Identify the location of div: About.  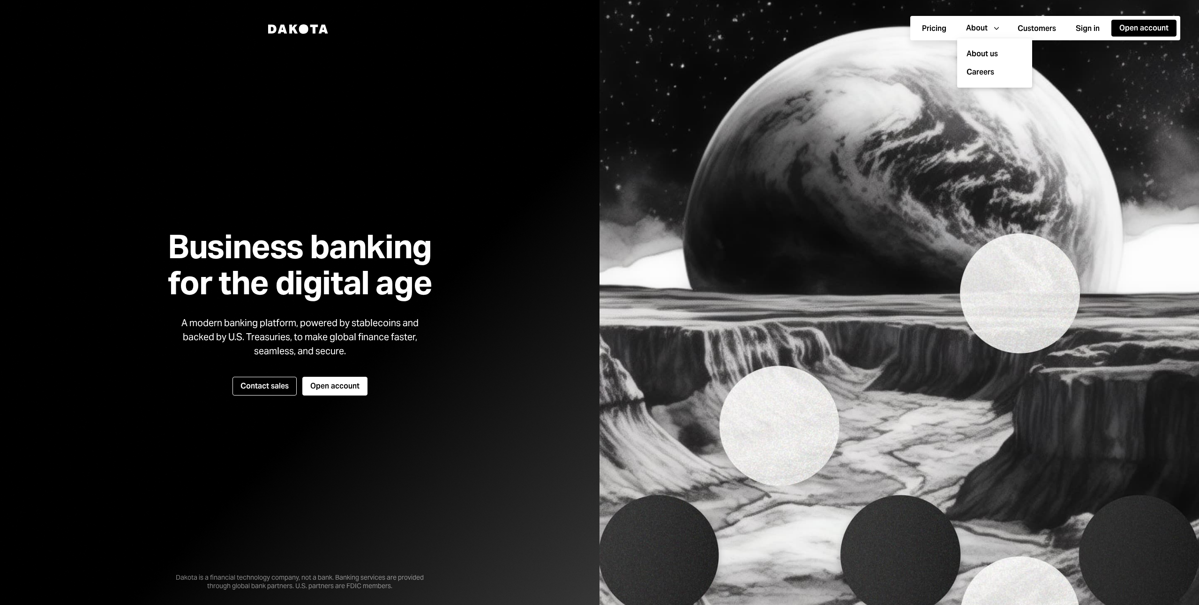
(977, 28).